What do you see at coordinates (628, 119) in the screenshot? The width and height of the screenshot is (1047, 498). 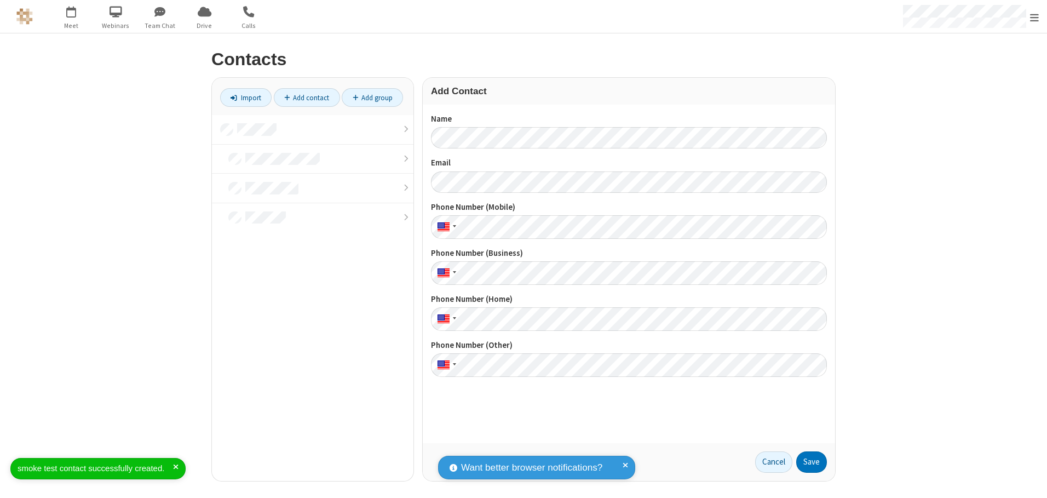 I see `label: Name` at bounding box center [628, 119].